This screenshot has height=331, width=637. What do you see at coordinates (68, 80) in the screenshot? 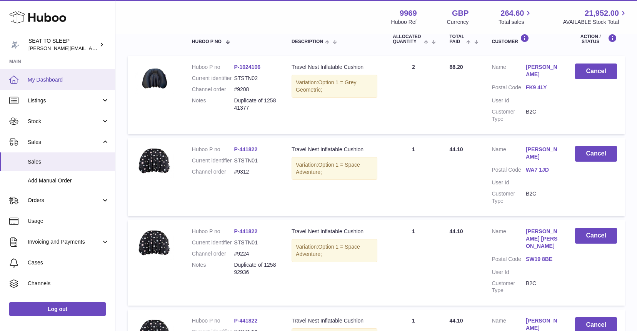
I see `span: My Dashboard` at bounding box center [68, 80].